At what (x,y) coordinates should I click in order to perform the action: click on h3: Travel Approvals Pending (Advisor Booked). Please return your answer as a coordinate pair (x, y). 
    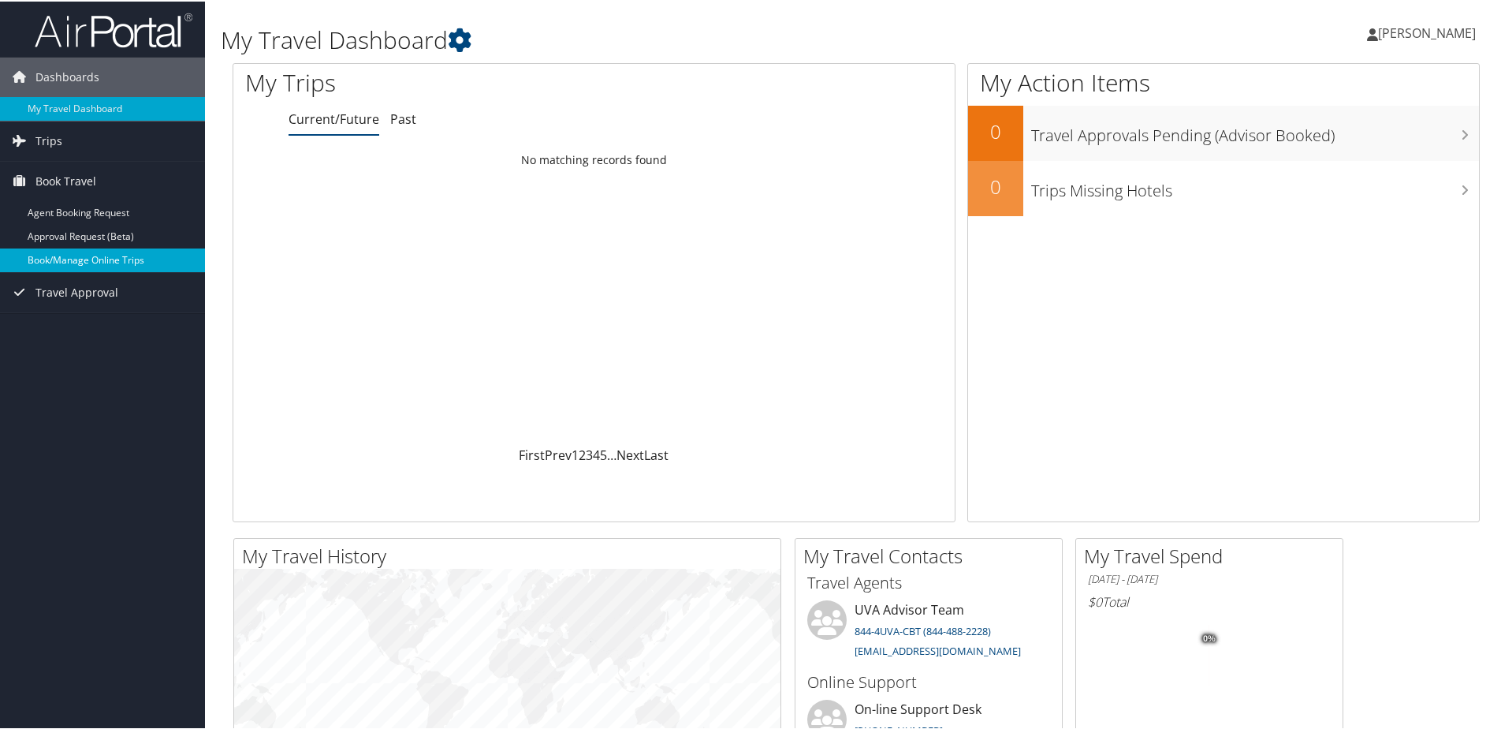
    Looking at the image, I should click on (1255, 130).